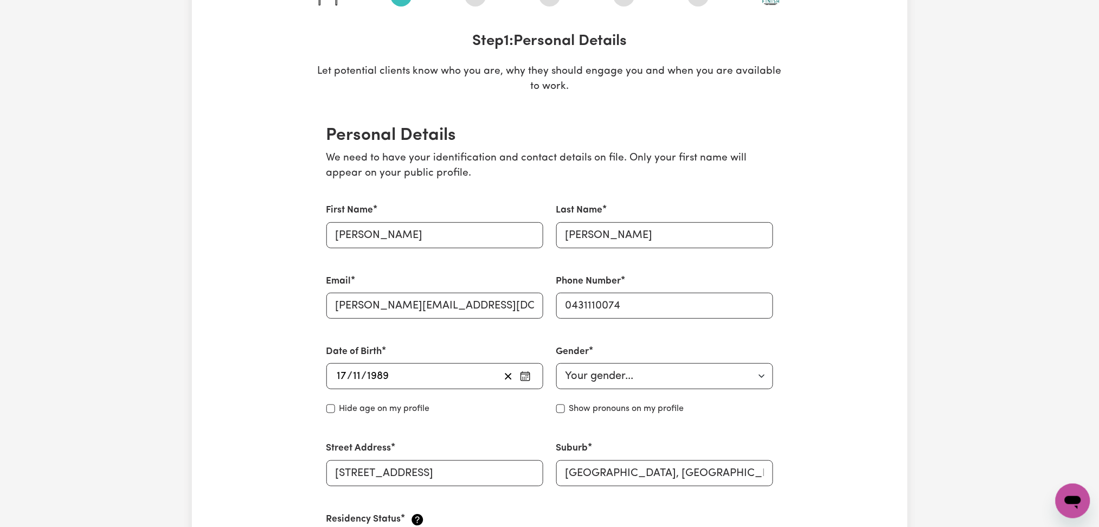 Image resolution: width=1099 pixels, height=527 pixels. What do you see at coordinates (589, 281) in the screenshot?
I see `label: Phone Number` at bounding box center [589, 281].